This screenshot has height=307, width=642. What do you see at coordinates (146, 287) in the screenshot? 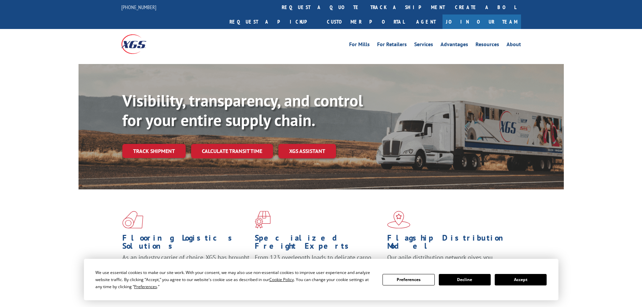
I see `span: Preferences` at bounding box center [146, 287].